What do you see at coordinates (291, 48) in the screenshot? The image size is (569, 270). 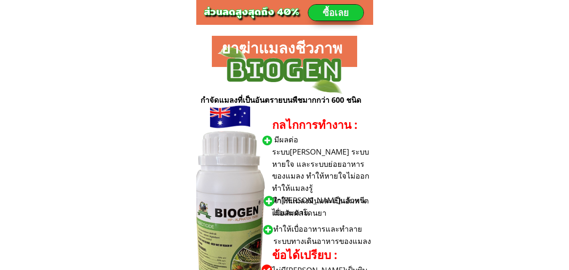 I see `h3: ยาฆ่าแมลงชีวภาพ` at bounding box center [291, 48].